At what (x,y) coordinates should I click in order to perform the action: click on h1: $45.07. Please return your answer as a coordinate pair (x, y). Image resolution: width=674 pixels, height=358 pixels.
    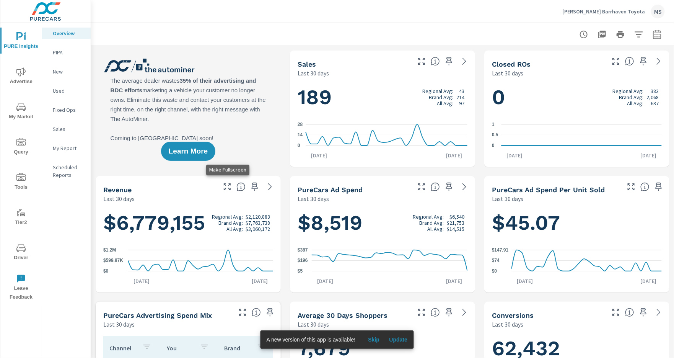
    Looking at the image, I should click on (577, 223).